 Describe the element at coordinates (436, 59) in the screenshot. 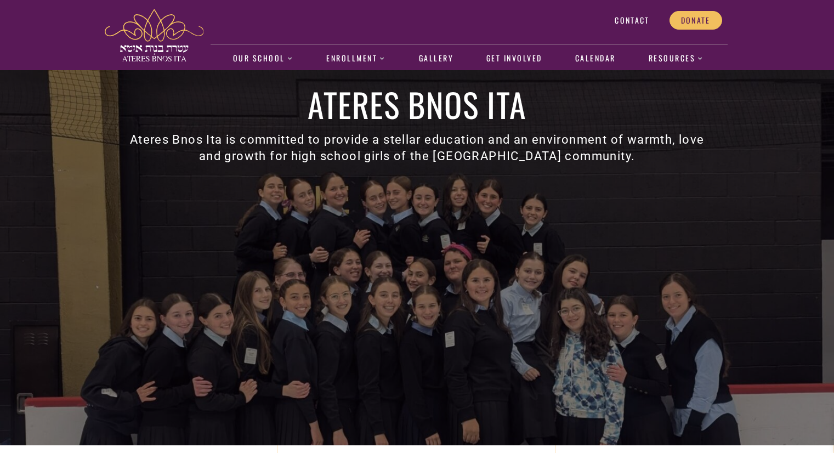

I see `a: Gallery` at that location.